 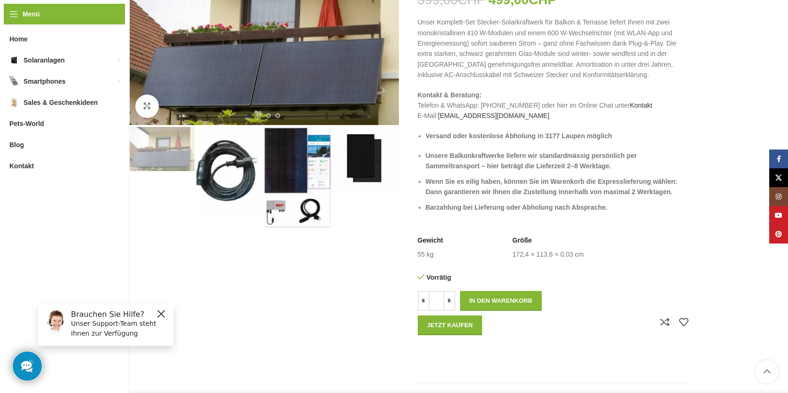 What do you see at coordinates (437, 301) in the screenshot?
I see `input: Produktmenge` at bounding box center [437, 301].